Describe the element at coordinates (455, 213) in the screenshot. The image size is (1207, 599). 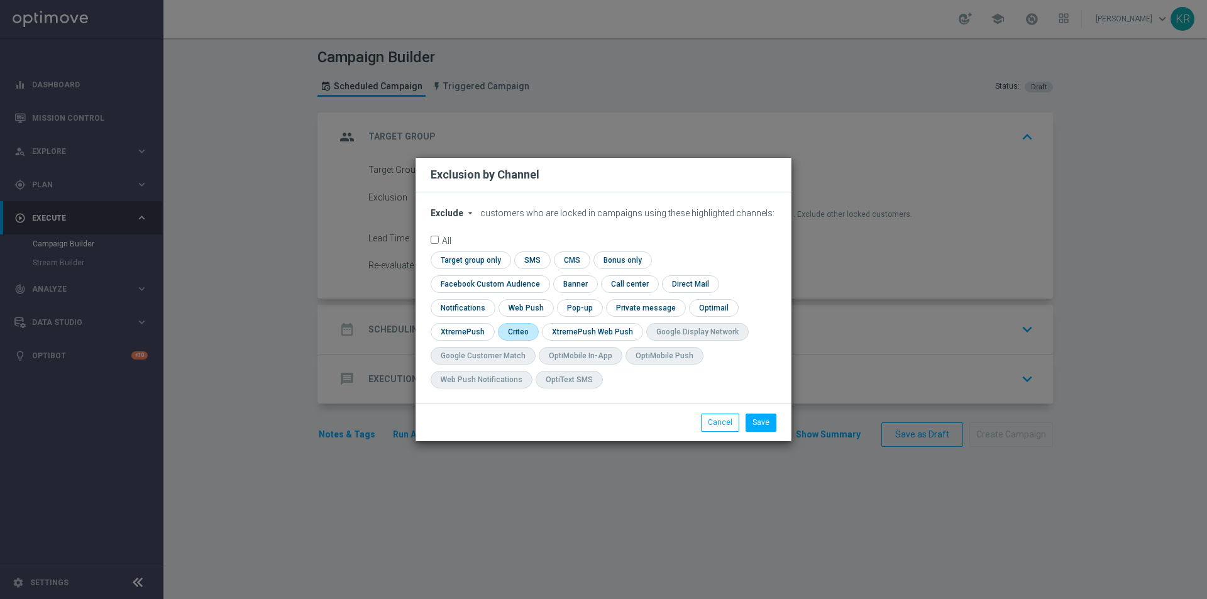
I see `button: Exclude arrow_drop_down` at that location.